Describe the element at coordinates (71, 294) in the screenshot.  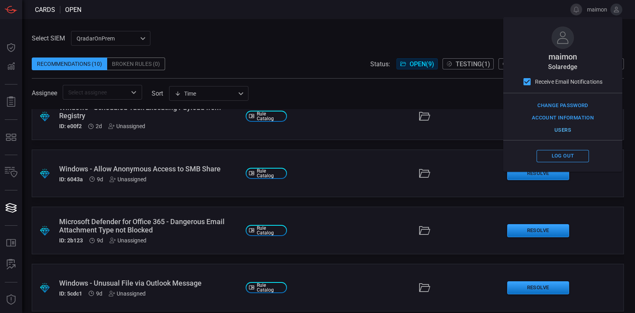
I see `h5: ID: 5cdc1` at that location.